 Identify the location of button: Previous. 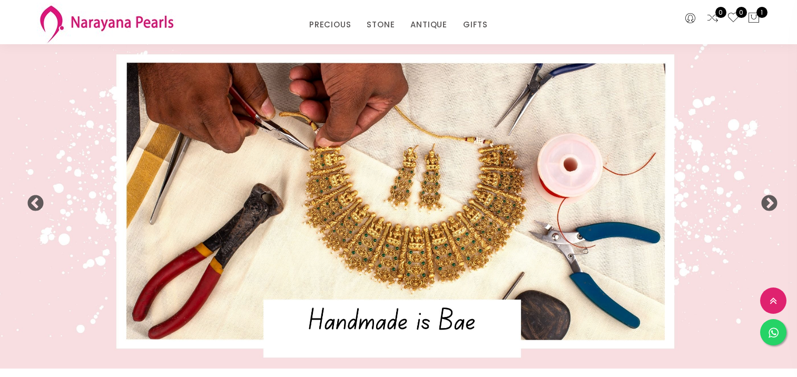
(32, 200).